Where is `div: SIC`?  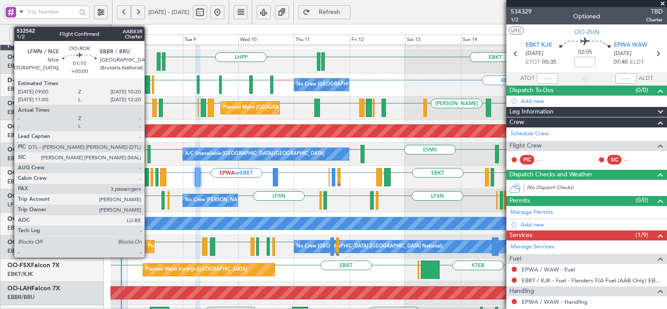 div: SIC is located at coordinates (614, 160).